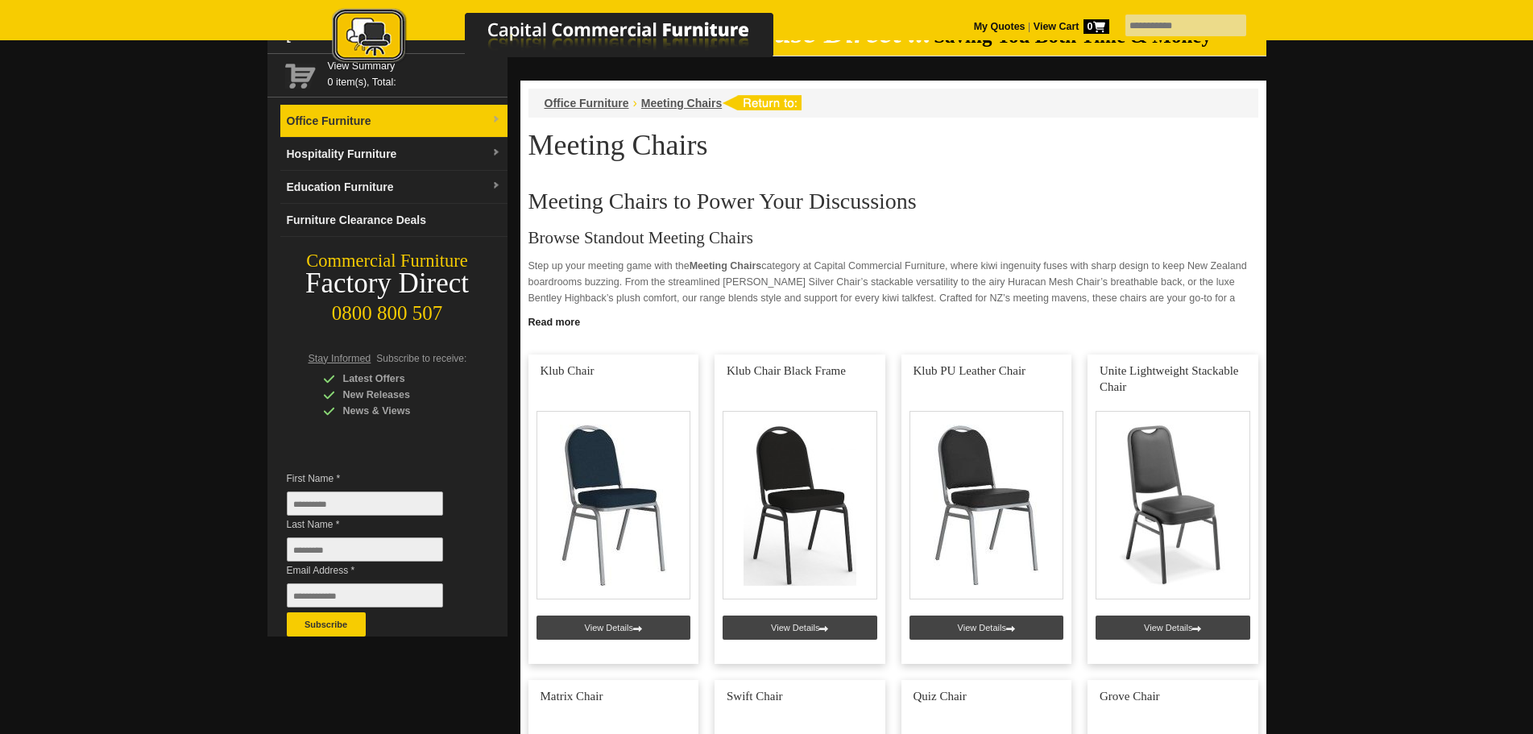  Describe the element at coordinates (394, 121) in the screenshot. I see `a: Office Furnituredropdown` at that location.